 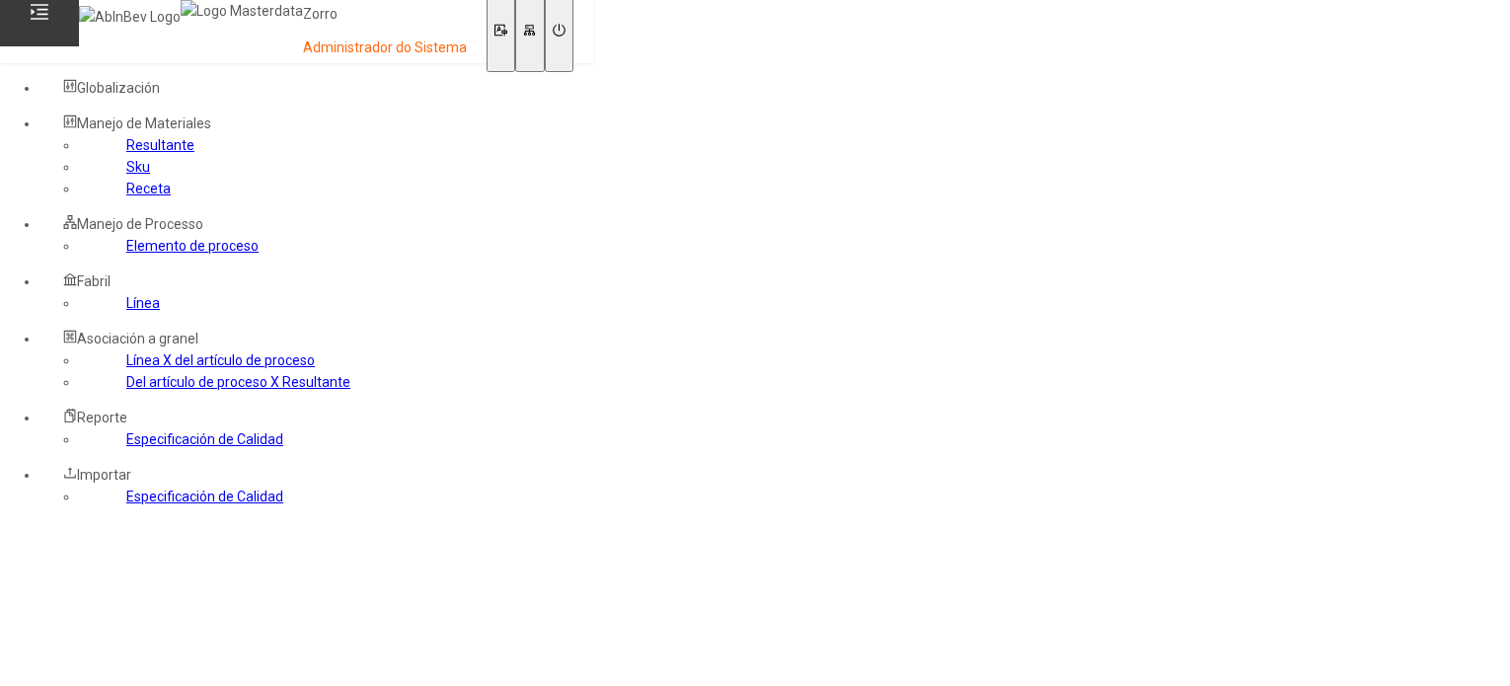 I want to click on span: Manejo de Processo, so click(x=140, y=224).